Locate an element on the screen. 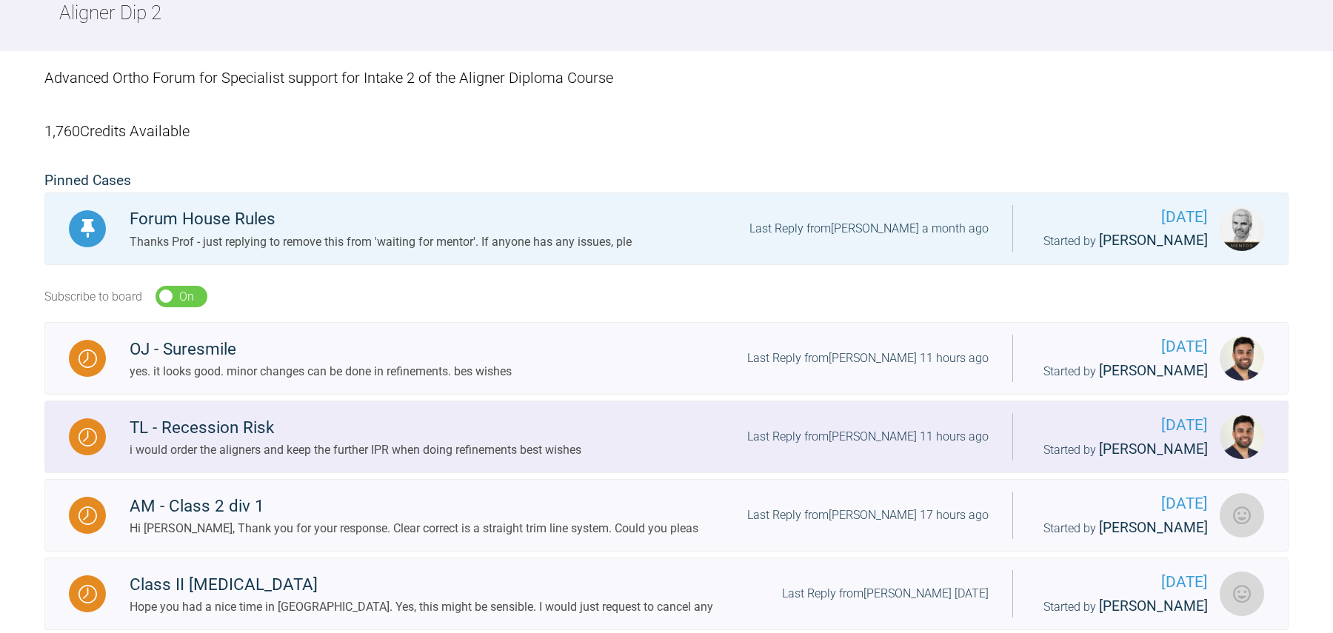 Image resolution: width=1333 pixels, height=633 pixels. div: yes. it looks good. minor changes can be done in refinements. bes wishes is located at coordinates (321, 372).